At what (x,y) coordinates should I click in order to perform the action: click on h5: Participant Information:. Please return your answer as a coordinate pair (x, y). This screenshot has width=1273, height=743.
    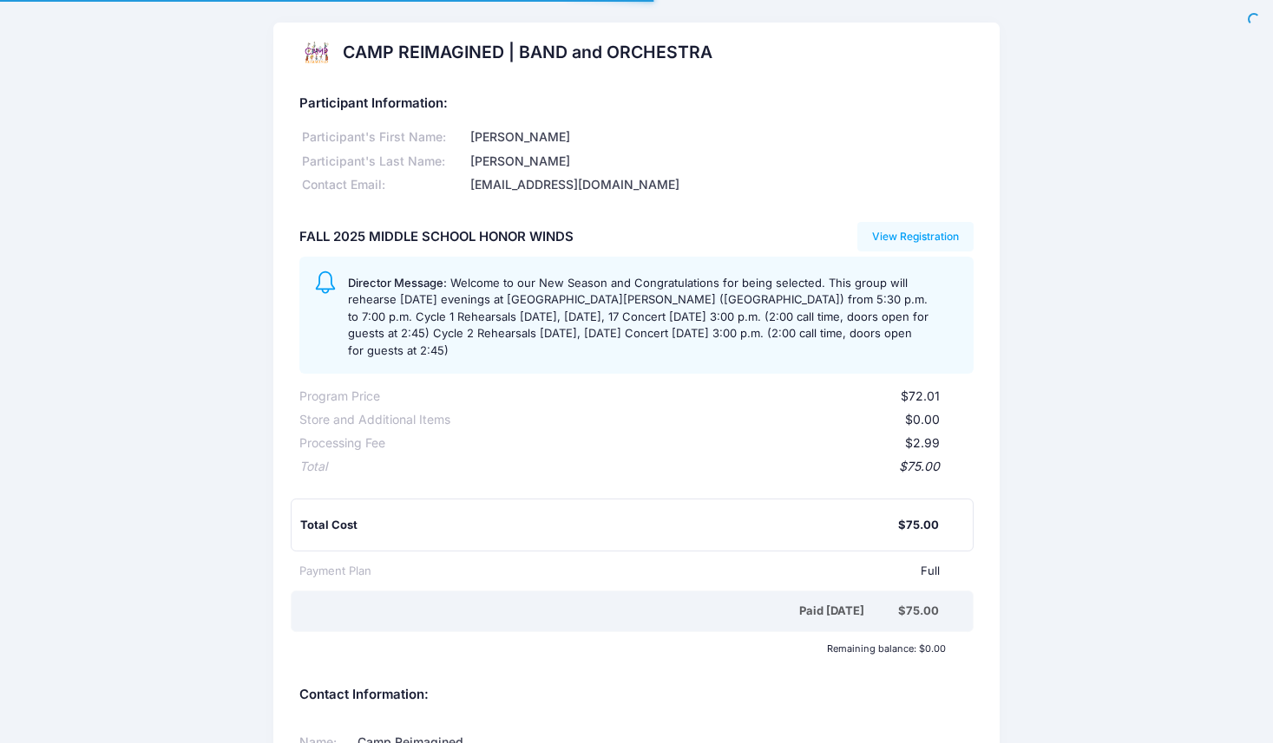
    Looking at the image, I should click on (637, 104).